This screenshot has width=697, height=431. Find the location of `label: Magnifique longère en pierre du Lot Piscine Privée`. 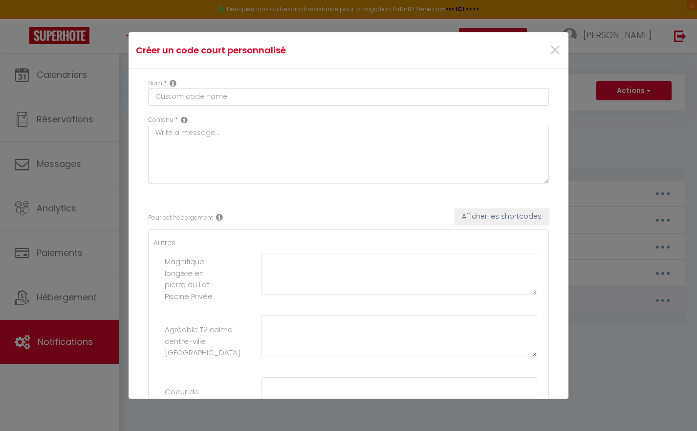

label: Magnifique longère en pierre du Lot Piscine Privée is located at coordinates (190, 279).